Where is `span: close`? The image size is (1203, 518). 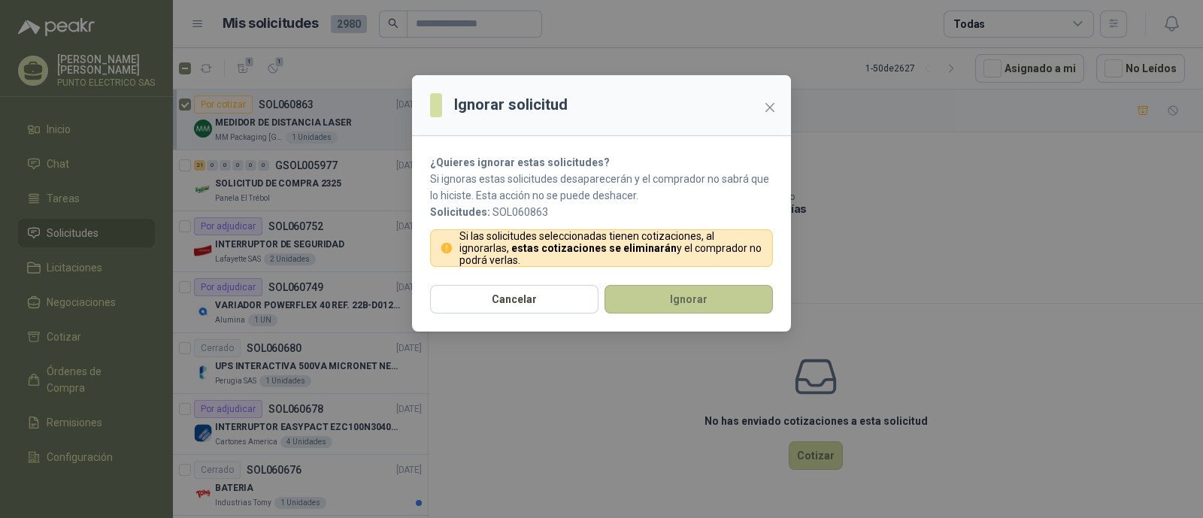 span: close is located at coordinates (770, 108).